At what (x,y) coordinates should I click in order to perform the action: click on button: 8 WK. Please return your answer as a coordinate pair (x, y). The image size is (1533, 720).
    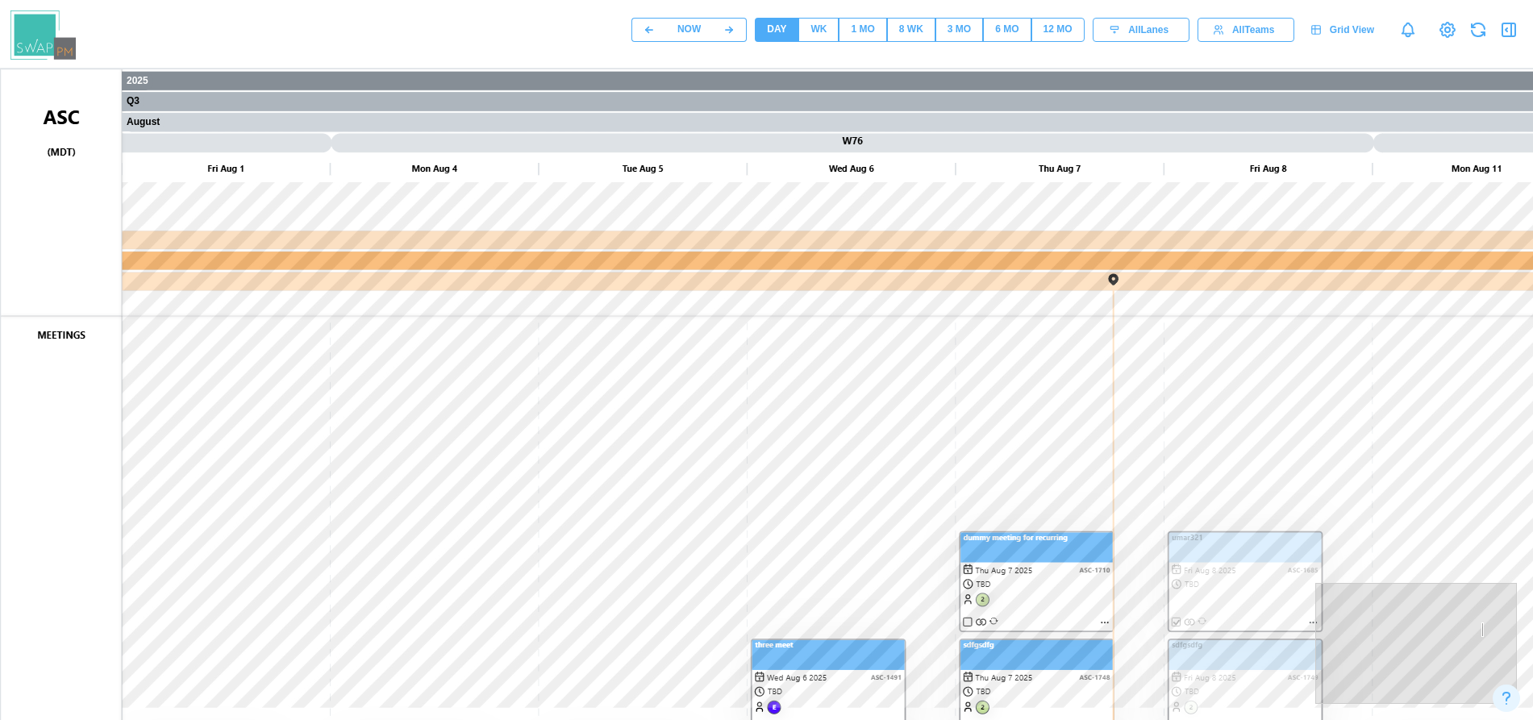
    Looking at the image, I should click on (911, 30).